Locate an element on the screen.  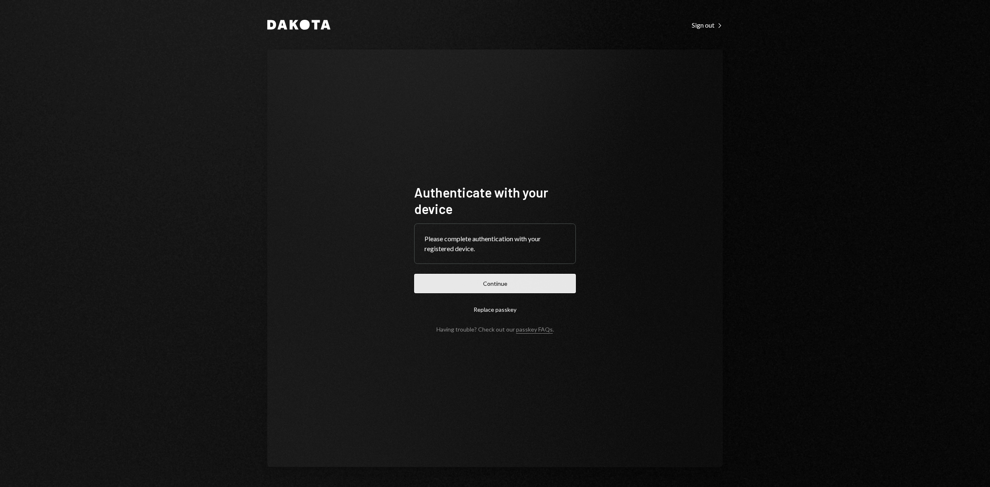
div: Please complete authentication with your registered device. is located at coordinates (495, 244).